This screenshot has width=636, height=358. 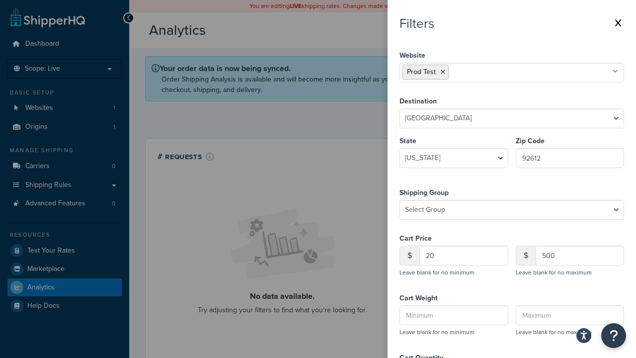 I want to click on label: Cart Price, so click(x=454, y=239).